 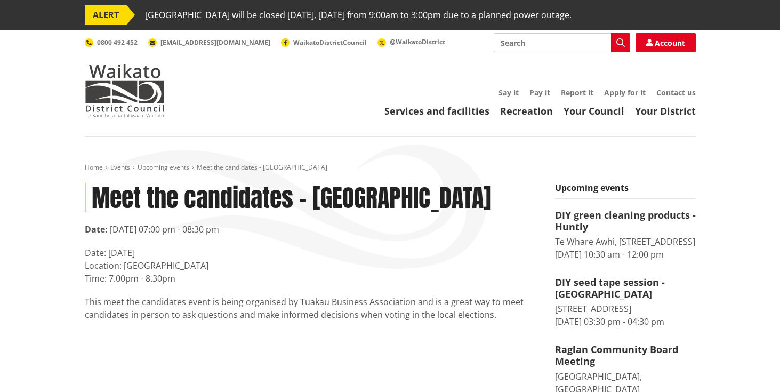 What do you see at coordinates (437, 111) in the screenshot?
I see `a: Services and facilities` at bounding box center [437, 111].